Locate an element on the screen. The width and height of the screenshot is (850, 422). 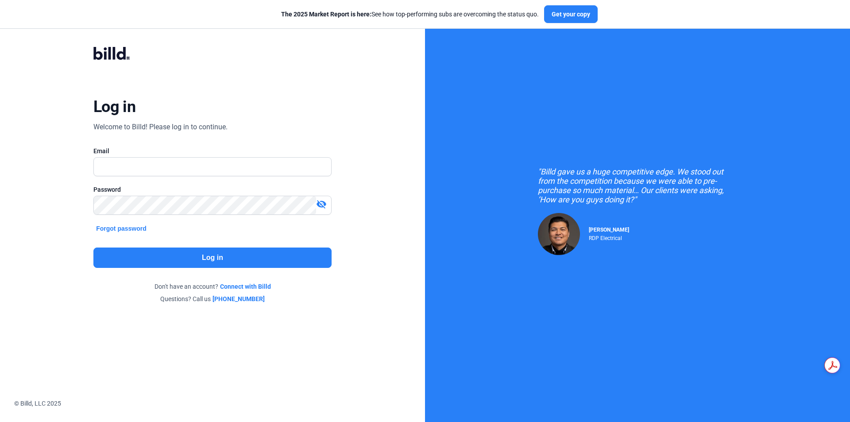
span: The 2025 Market Report is here: is located at coordinates (326, 14).